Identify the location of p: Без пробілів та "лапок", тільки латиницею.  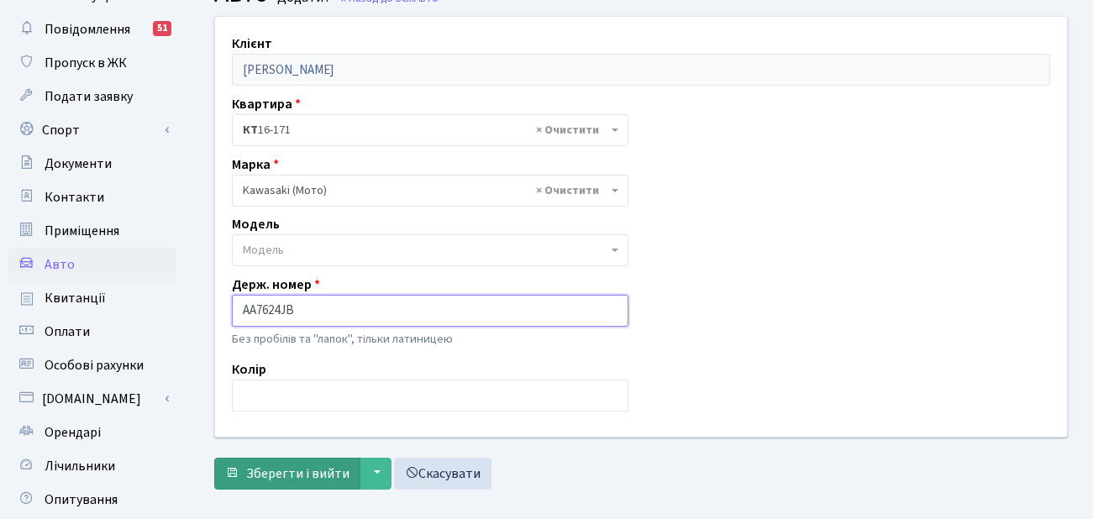
(430, 339).